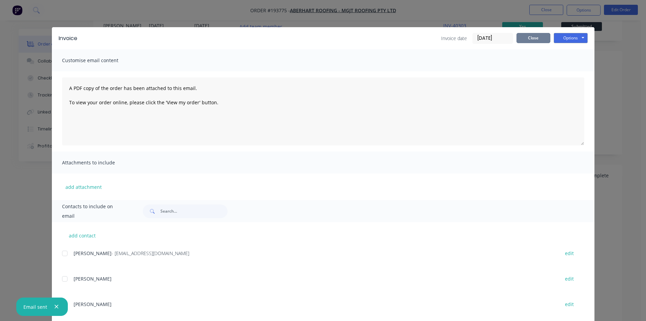 This screenshot has width=646, height=321. Describe the element at coordinates (94, 211) in the screenshot. I see `span: Contacts to include on email` at that location.